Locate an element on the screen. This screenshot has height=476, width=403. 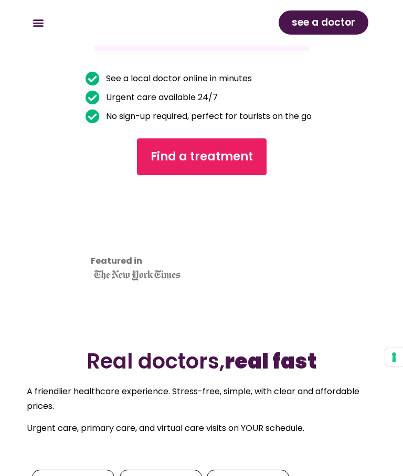
a: Find a treatment is located at coordinates (201, 157).